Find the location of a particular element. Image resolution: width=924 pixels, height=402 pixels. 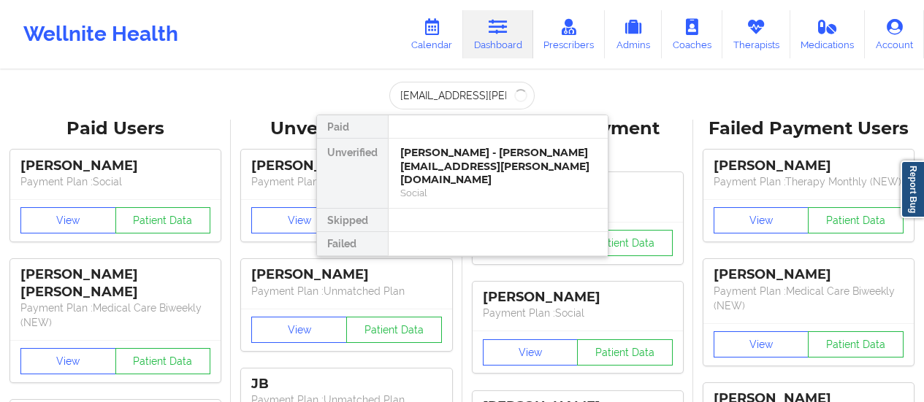

div: JB is located at coordinates (346, 384).